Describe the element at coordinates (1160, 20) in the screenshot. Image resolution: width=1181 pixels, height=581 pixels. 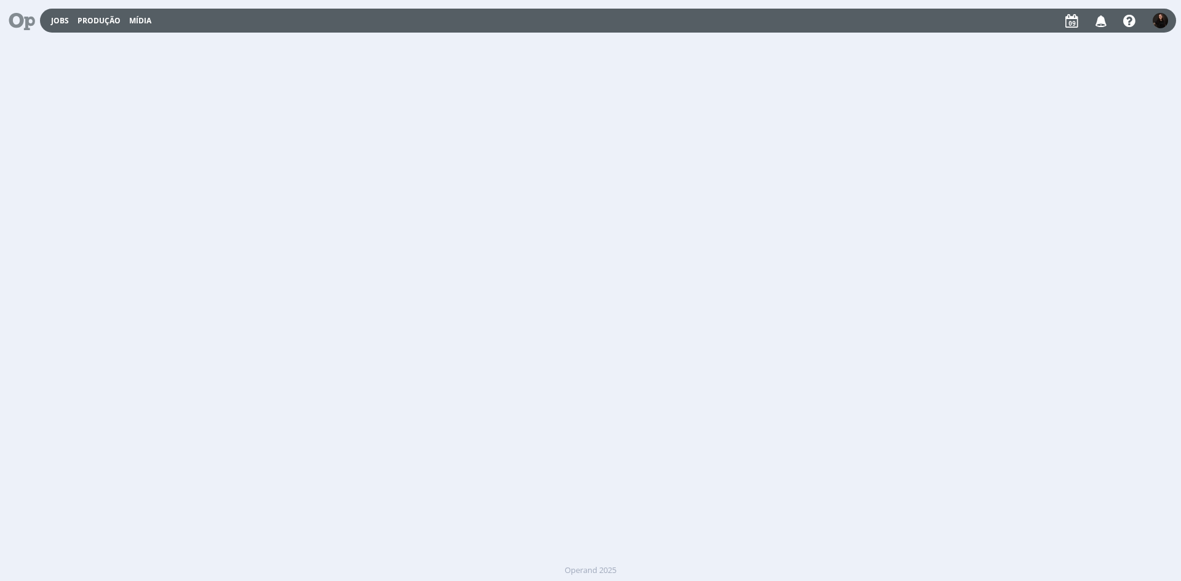
I see `img: S` at that location.